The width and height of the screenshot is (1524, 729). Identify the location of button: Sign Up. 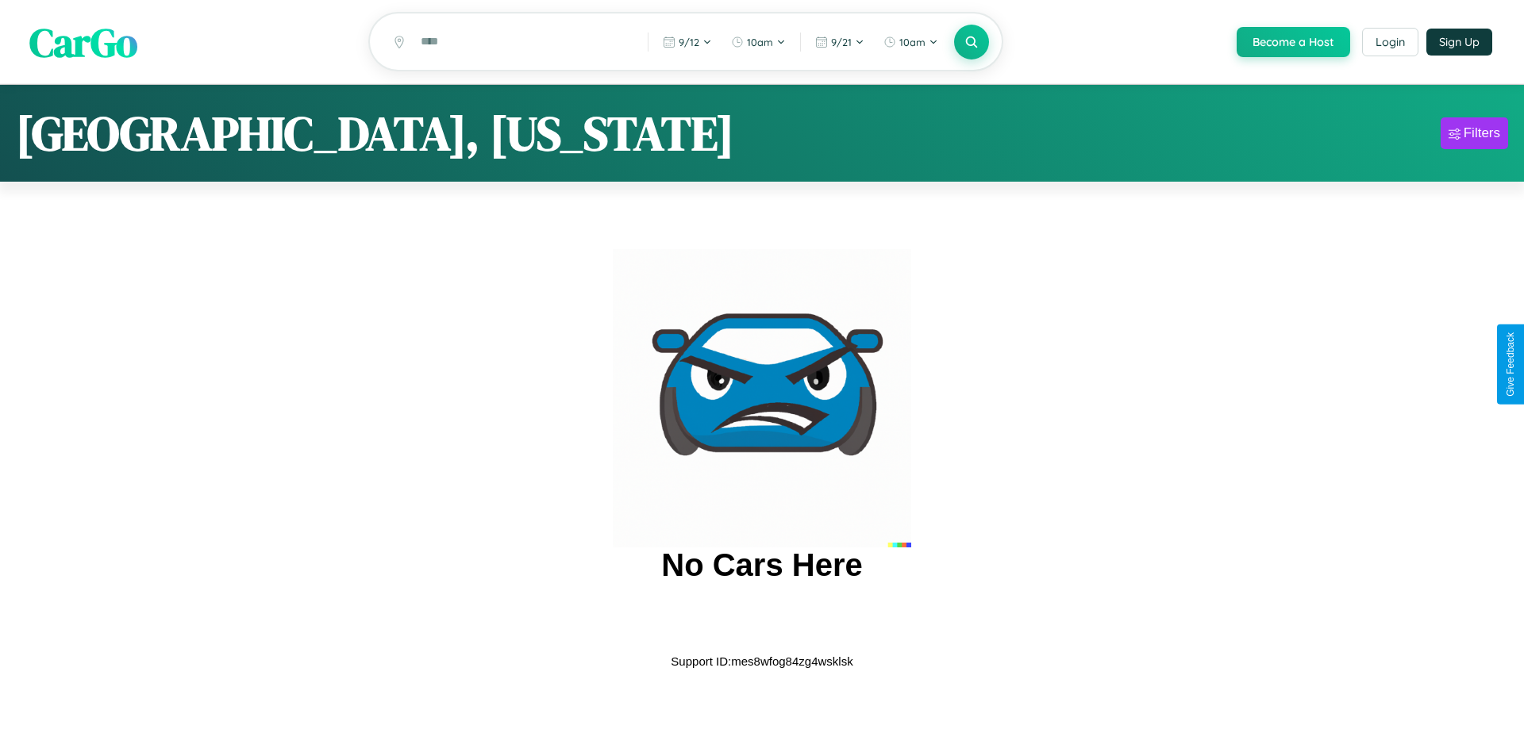
(1459, 42).